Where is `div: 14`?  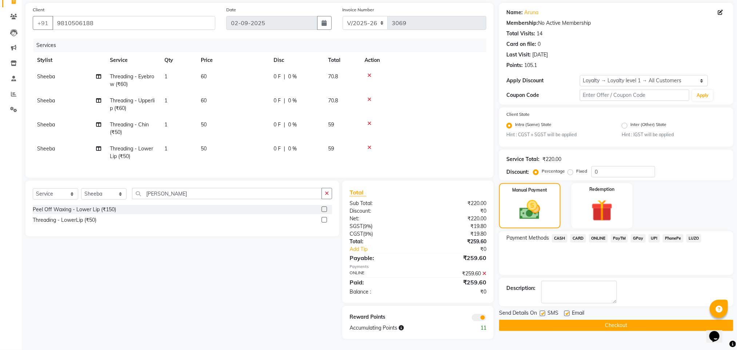
div: 14 is located at coordinates (540, 33).